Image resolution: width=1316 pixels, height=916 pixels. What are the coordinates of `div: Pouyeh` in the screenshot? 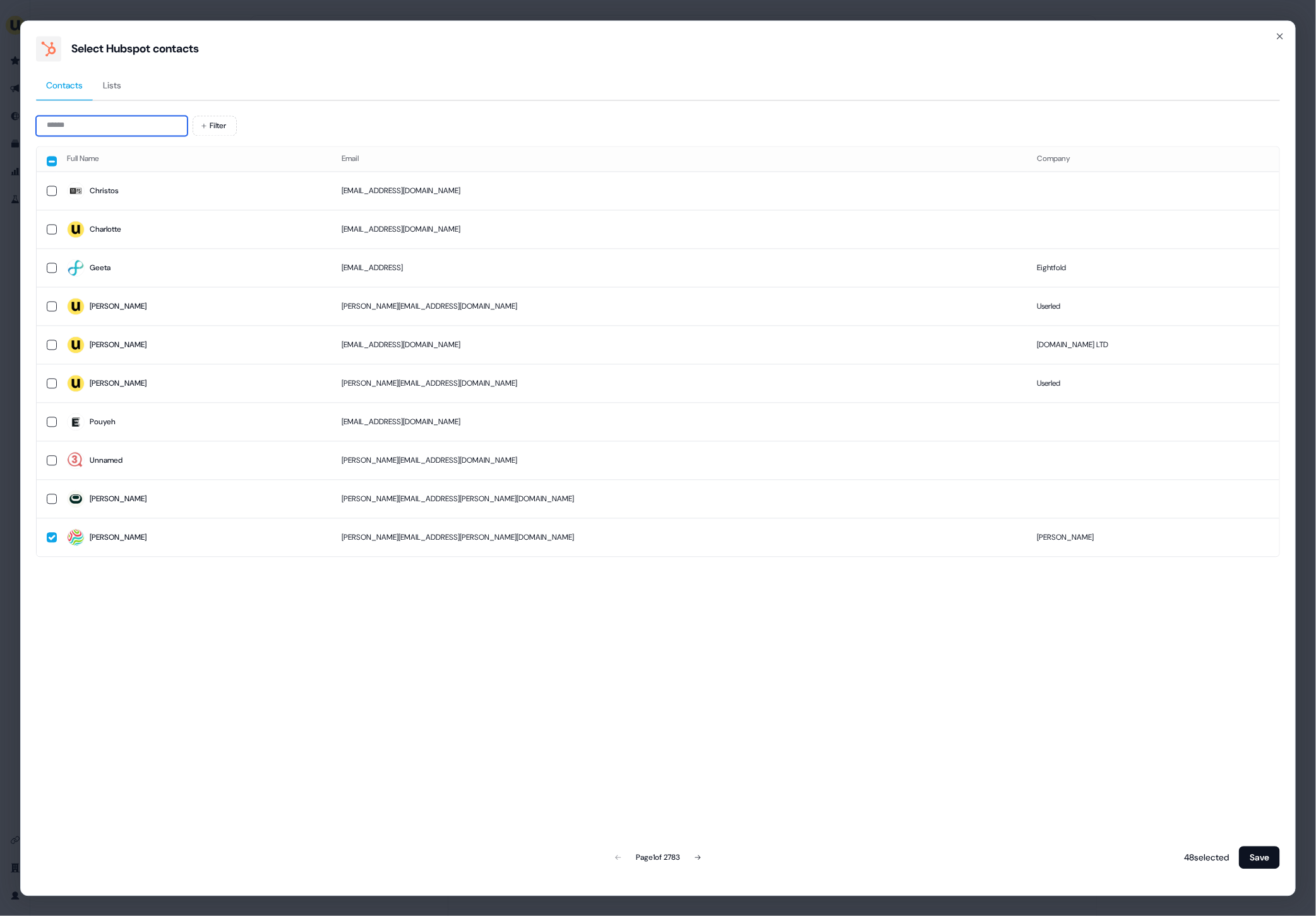 It's located at (103, 423).